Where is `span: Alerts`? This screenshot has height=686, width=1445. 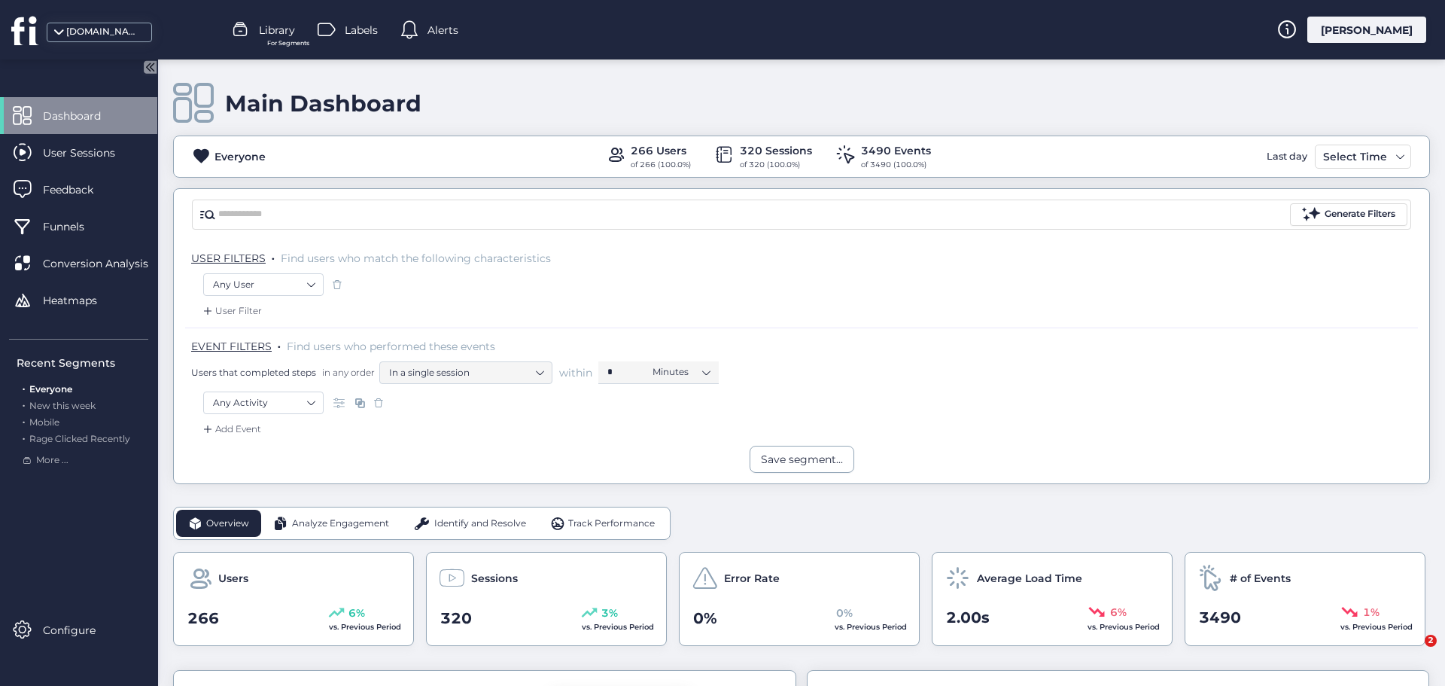 span: Alerts is located at coordinates (443, 30).